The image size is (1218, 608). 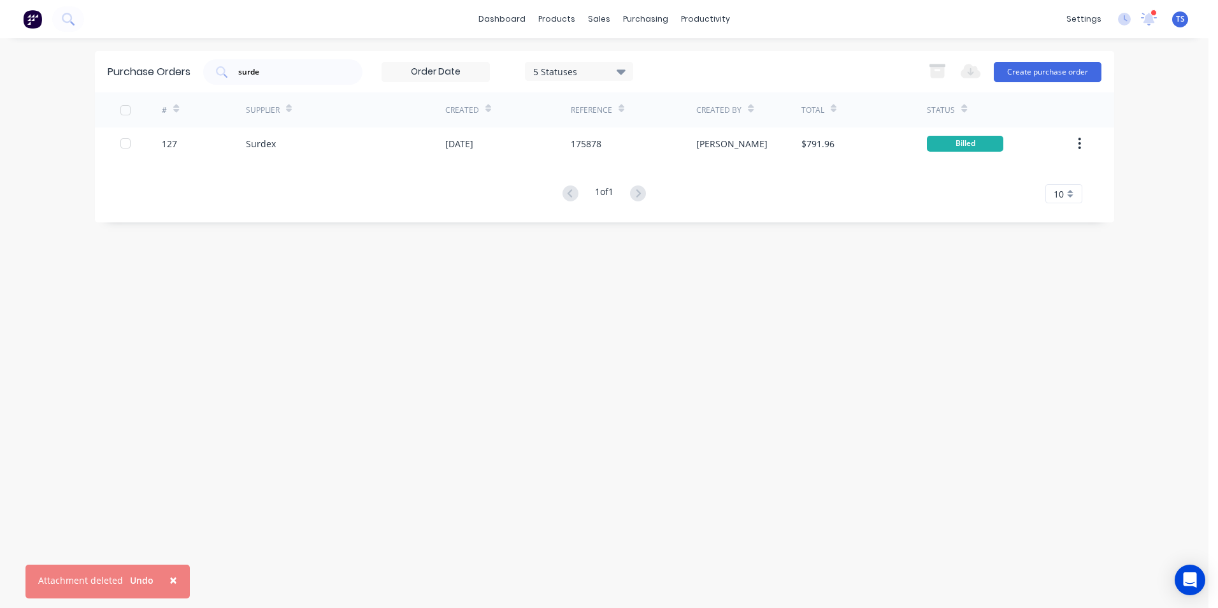 What do you see at coordinates (149, 72) in the screenshot?
I see `div: Purchase Orders` at bounding box center [149, 72].